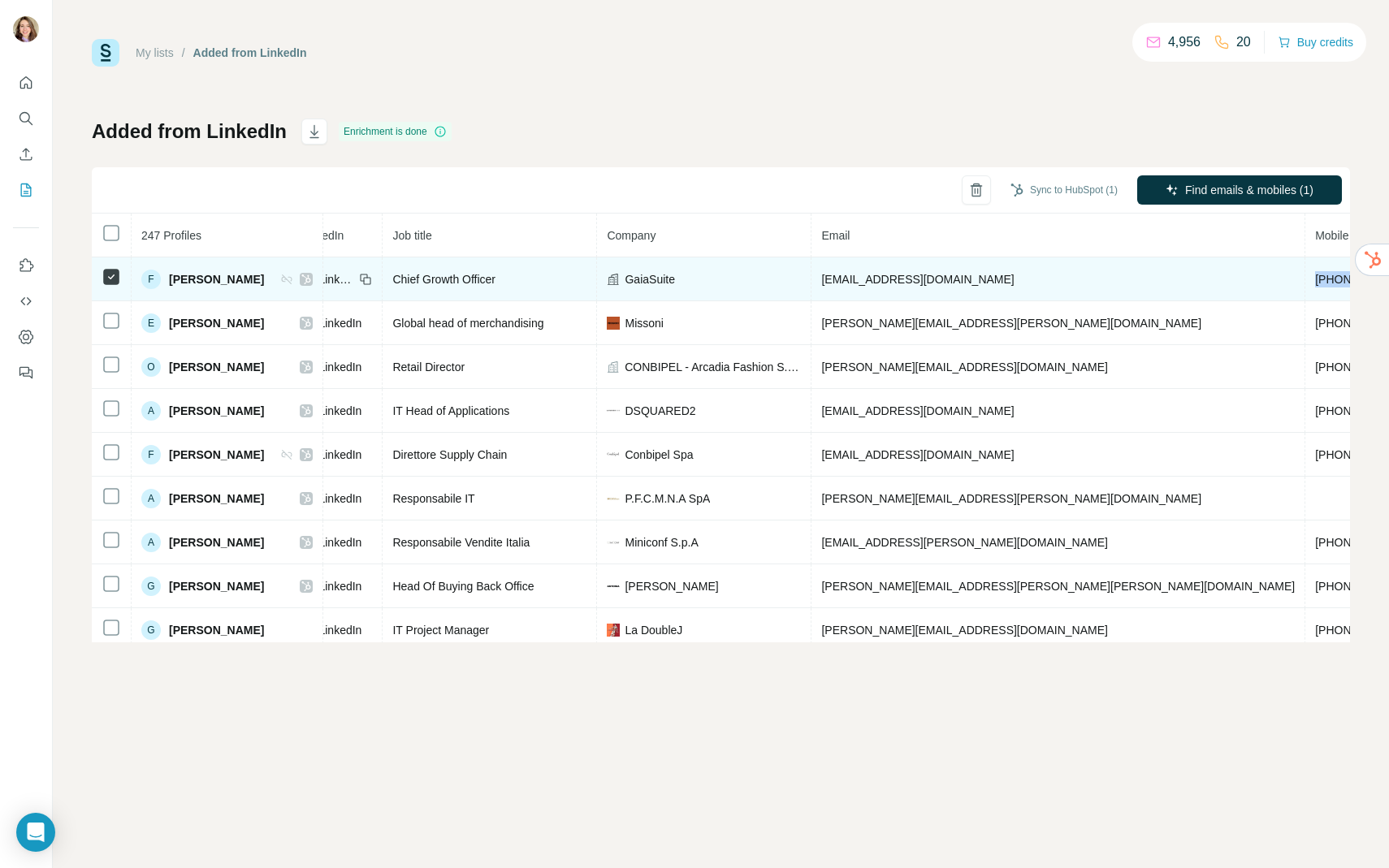 The width and height of the screenshot is (1389, 868). I want to click on span: Head Of Buying Back Office, so click(463, 586).